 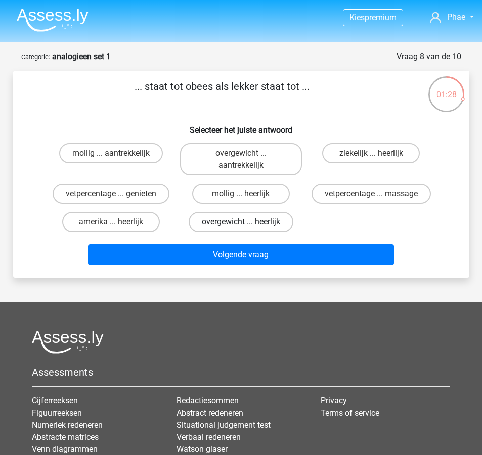 I want to click on label: overgewicht ... aantrekkelijk, so click(x=241, y=159).